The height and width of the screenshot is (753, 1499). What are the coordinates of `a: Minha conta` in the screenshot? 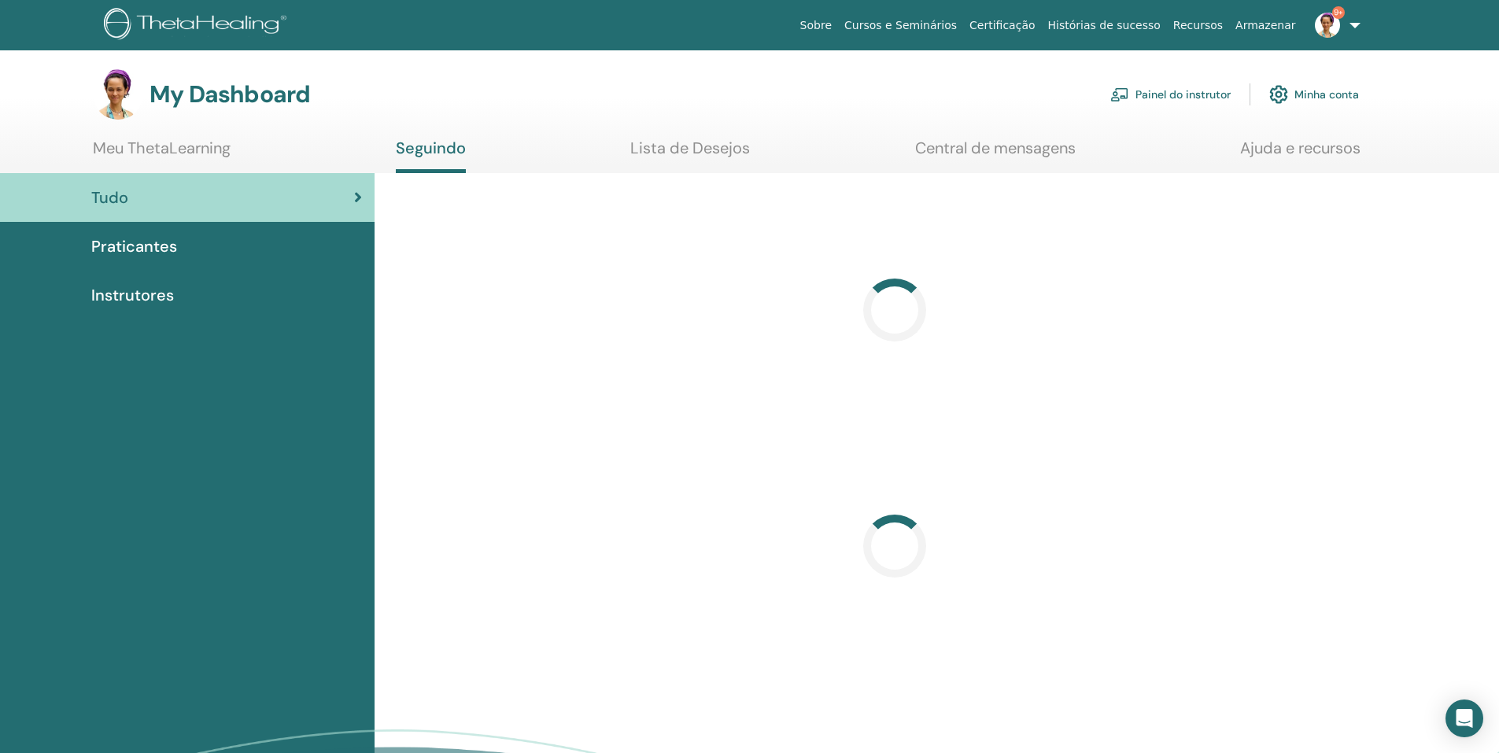 It's located at (1314, 94).